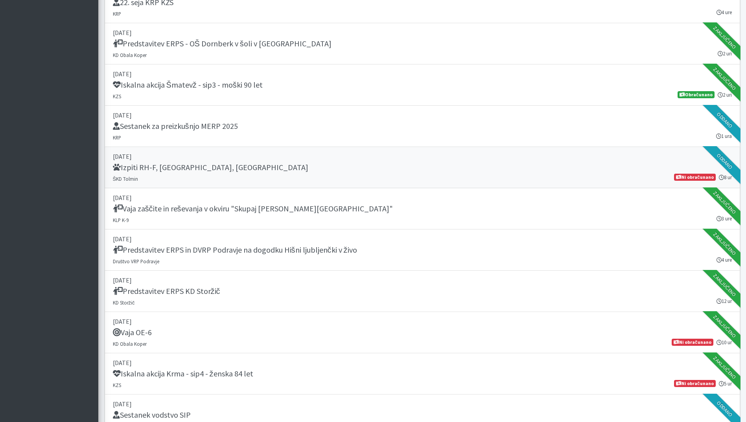 This screenshot has width=746, height=422. I want to click on span: Obračunano, so click(696, 95).